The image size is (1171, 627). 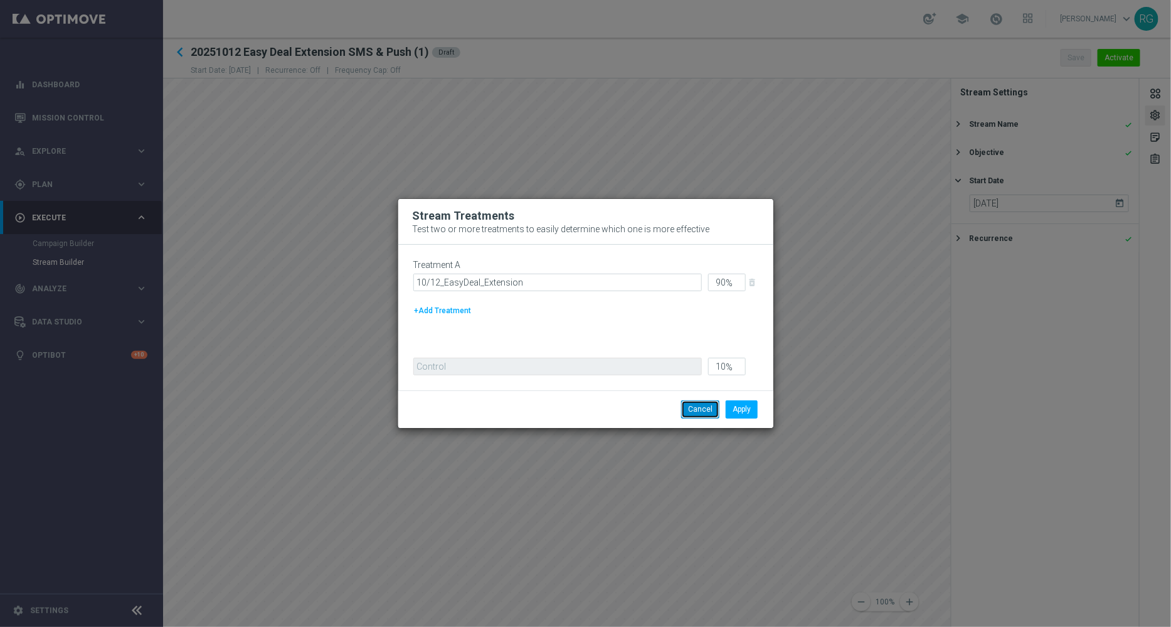 I want to click on span: Stream Treatments, so click(x=464, y=215).